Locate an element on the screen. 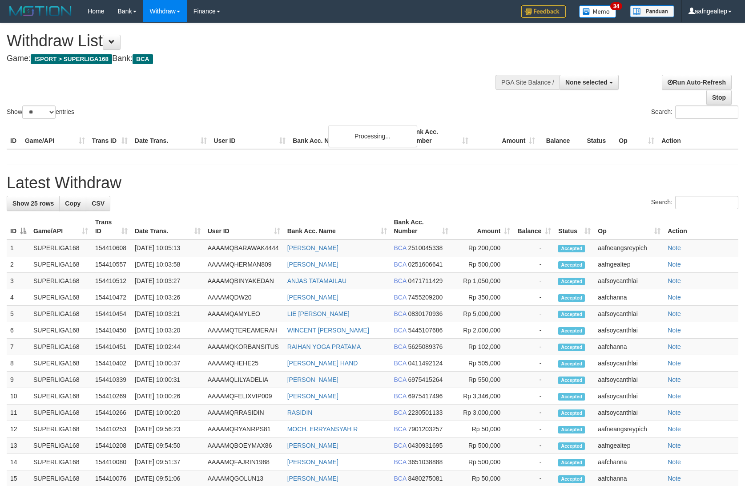  th: ID is located at coordinates (14, 136).